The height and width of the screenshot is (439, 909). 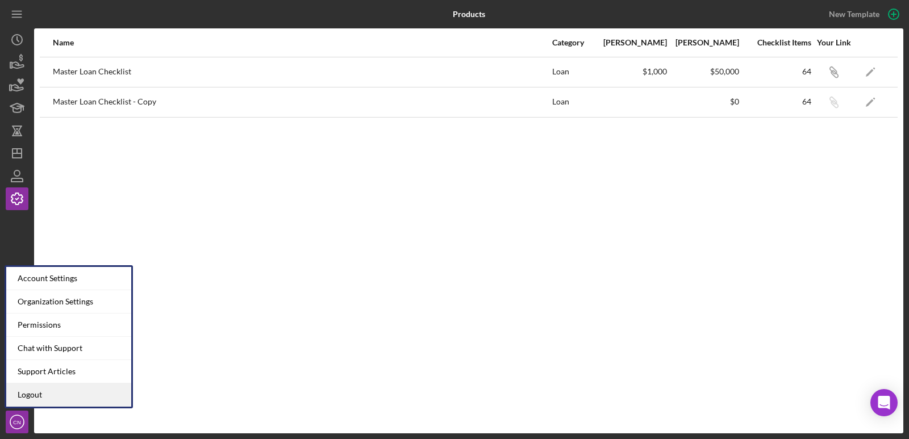 What do you see at coordinates (631, 72) in the screenshot?
I see `div: $1,000` at bounding box center [631, 72].